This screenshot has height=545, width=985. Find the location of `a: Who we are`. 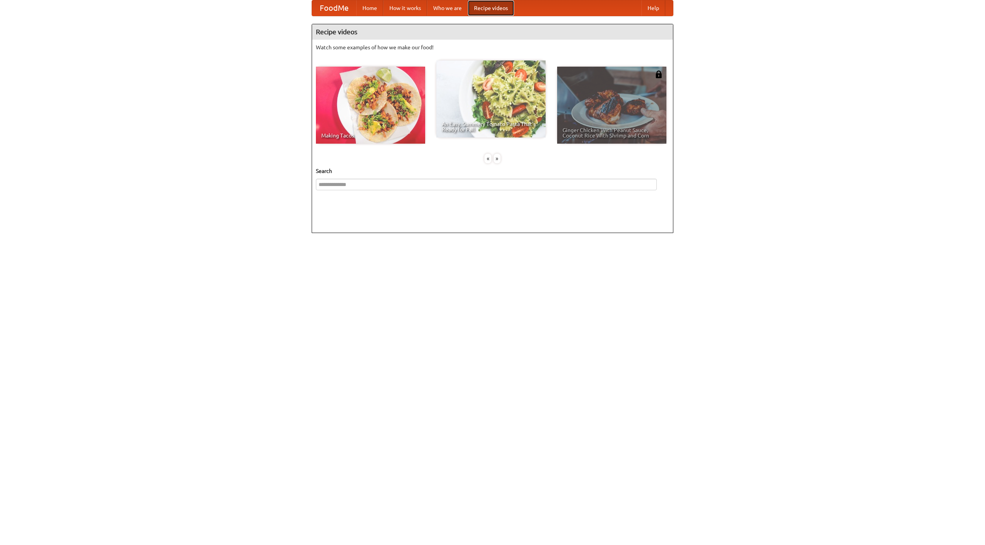

a: Who we are is located at coordinates (448, 8).